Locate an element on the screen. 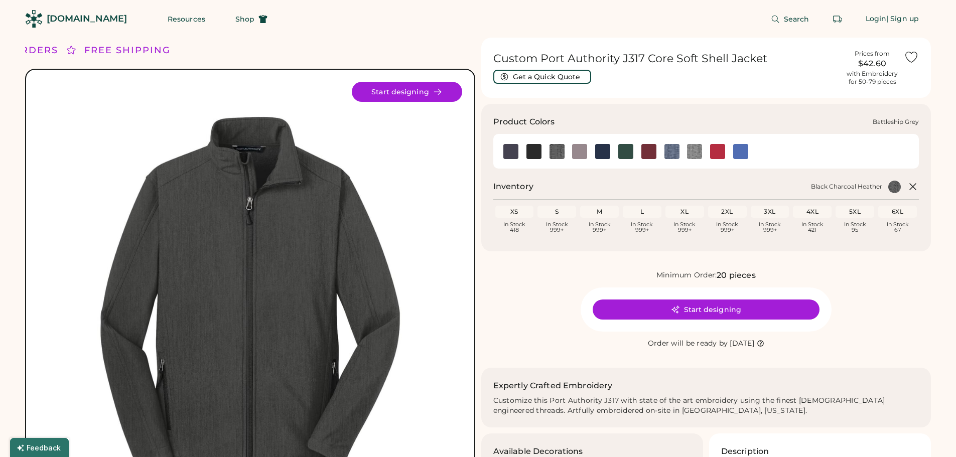  div: 2XL is located at coordinates (727, 212).